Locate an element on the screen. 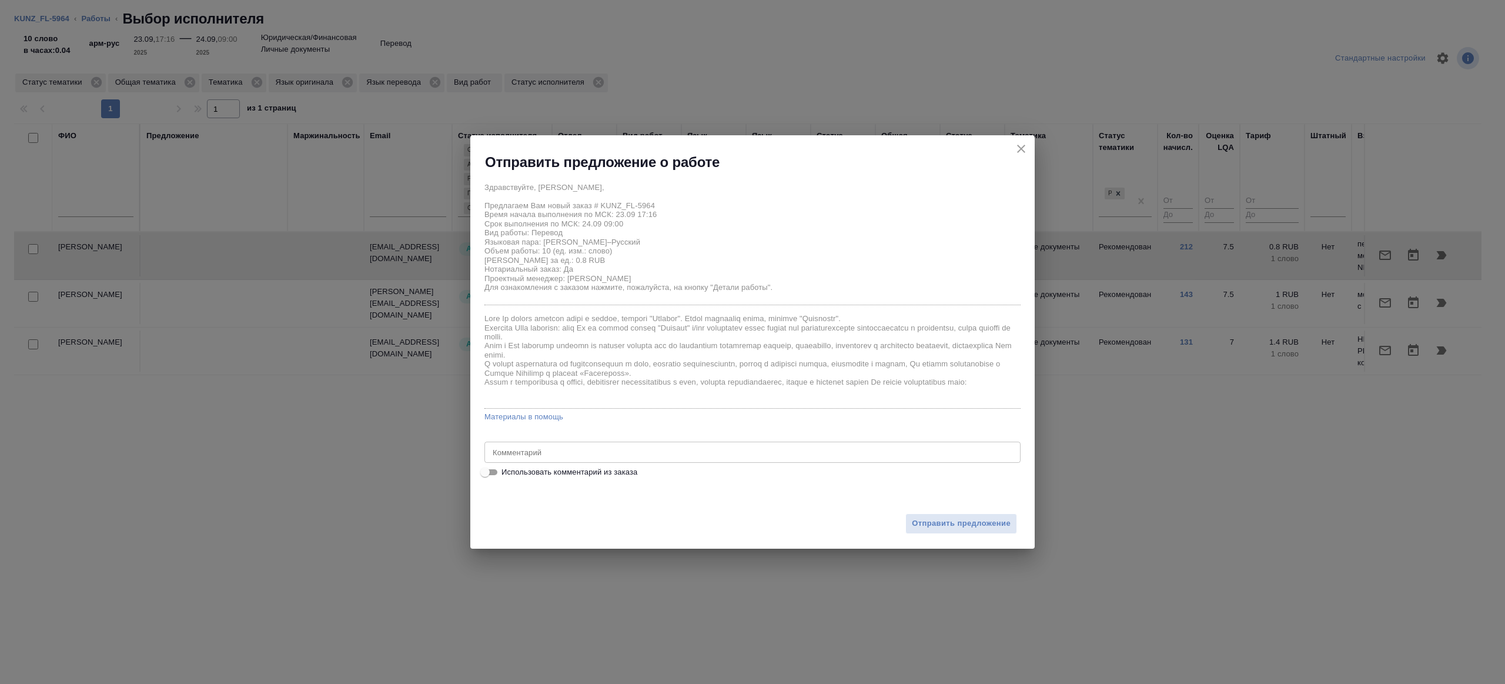  span: Отправить предложение is located at coordinates (961, 523).